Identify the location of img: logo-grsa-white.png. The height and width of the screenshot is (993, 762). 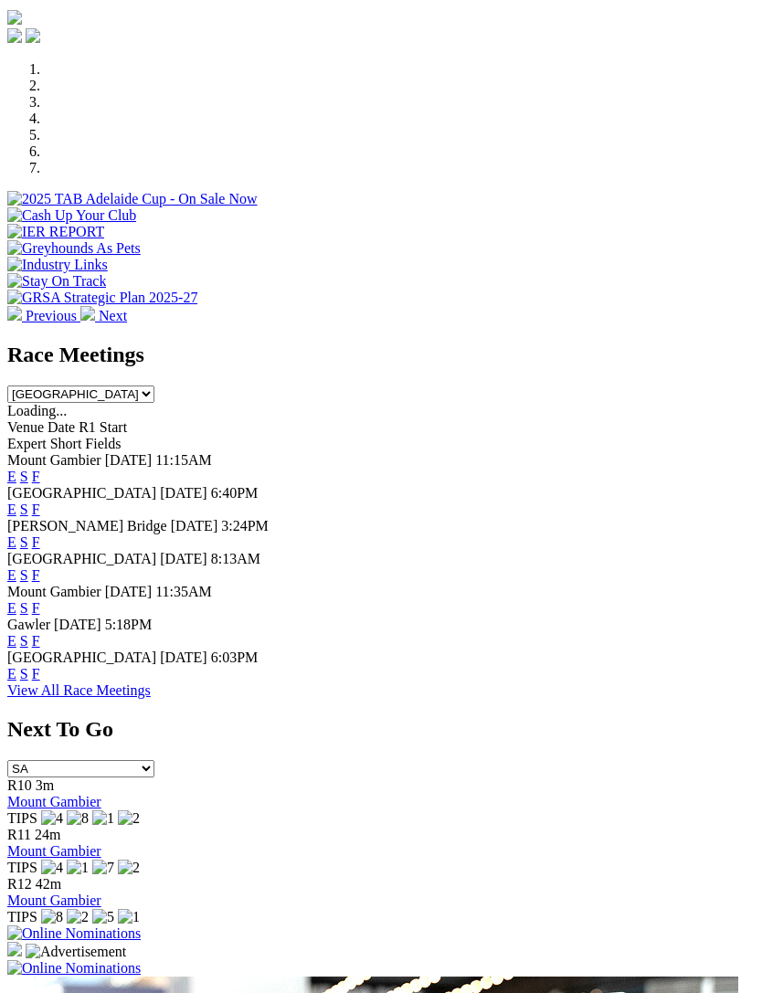
(15, 17).